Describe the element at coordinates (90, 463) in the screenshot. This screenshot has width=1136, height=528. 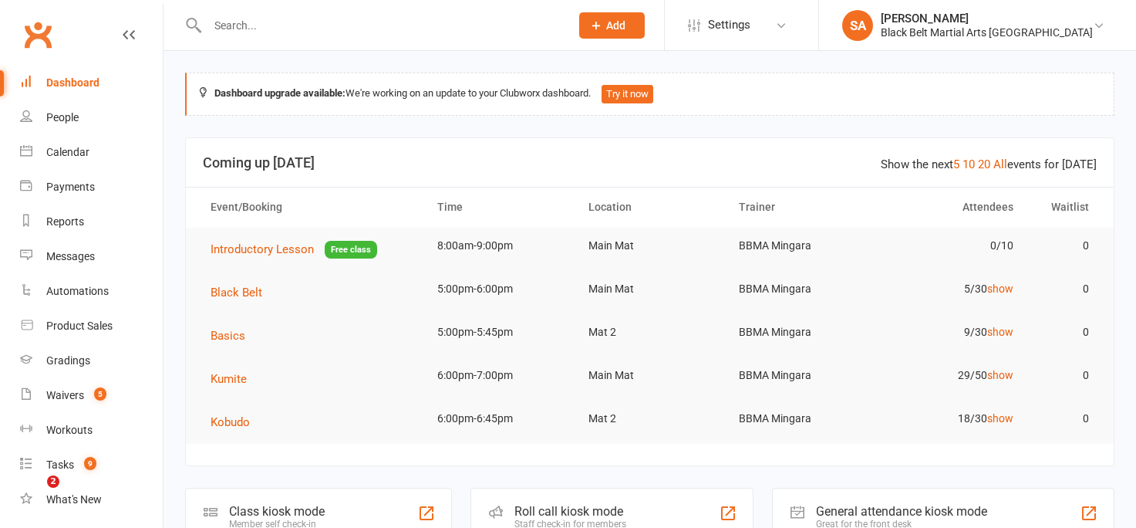
I see `span: 9` at that location.